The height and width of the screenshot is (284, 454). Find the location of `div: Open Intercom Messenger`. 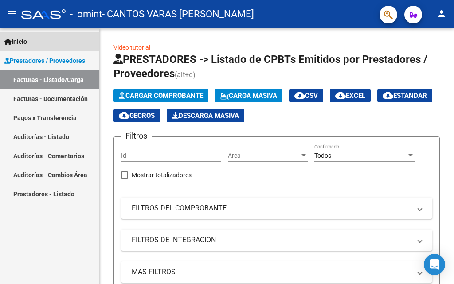

div: Open Intercom Messenger is located at coordinates (434, 265).